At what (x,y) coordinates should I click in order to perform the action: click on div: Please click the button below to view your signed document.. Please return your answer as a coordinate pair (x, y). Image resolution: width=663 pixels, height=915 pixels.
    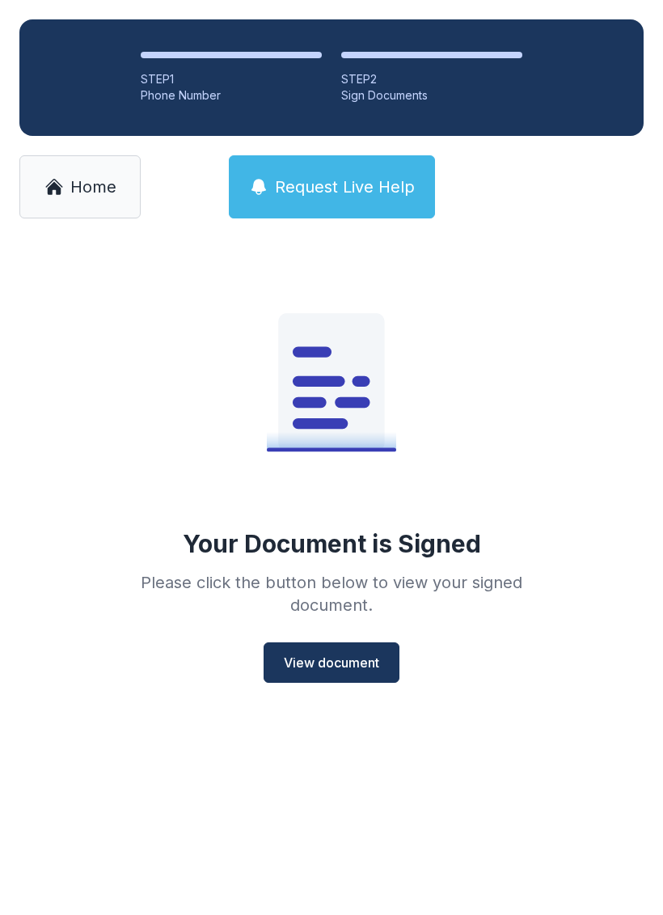
    Looking at the image, I should click on (332, 594).